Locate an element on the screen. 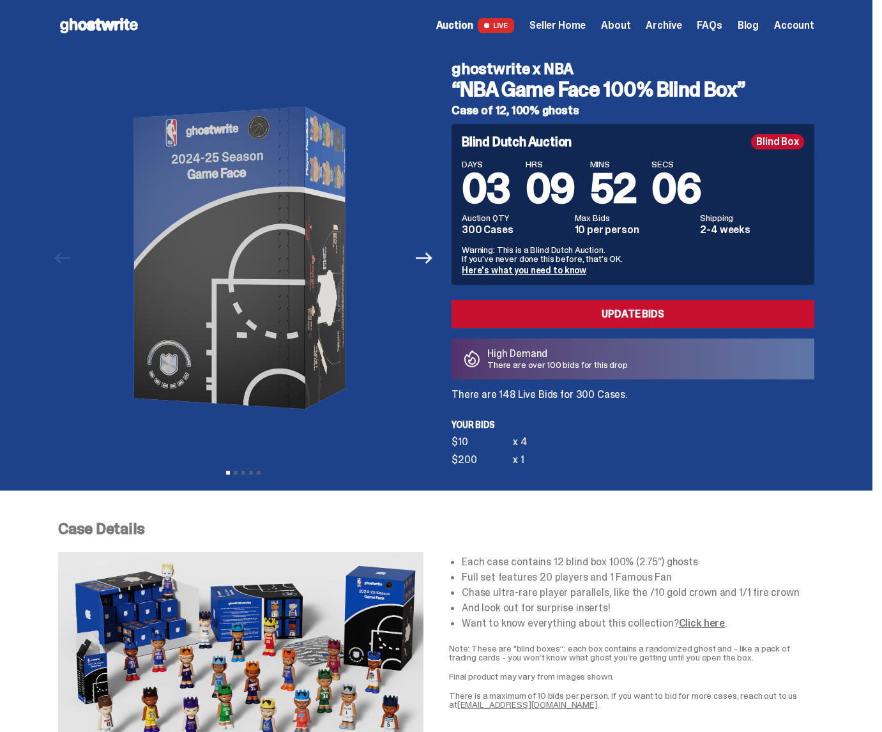  li: Want to know everything about this collection? . is located at coordinates (638, 624).